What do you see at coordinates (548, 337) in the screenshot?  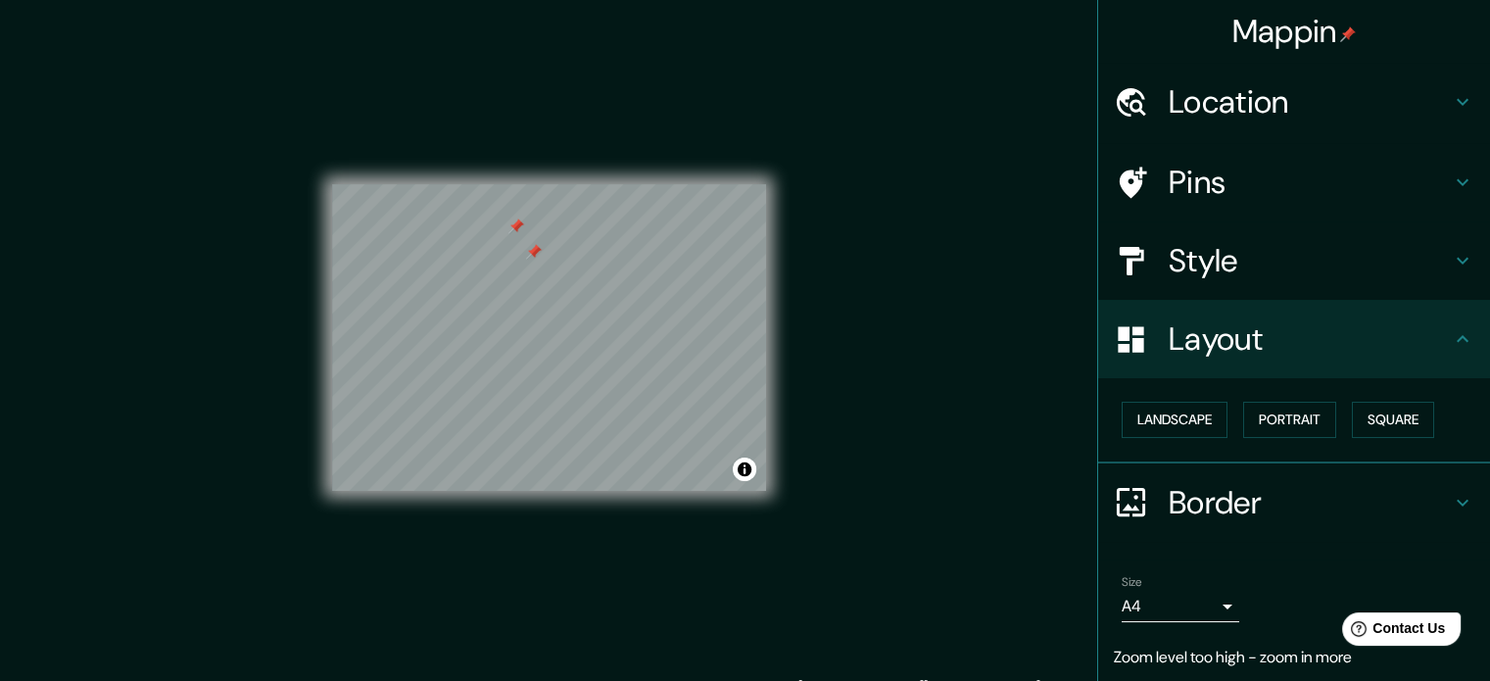 I see `canvas: Map` at bounding box center [548, 337].